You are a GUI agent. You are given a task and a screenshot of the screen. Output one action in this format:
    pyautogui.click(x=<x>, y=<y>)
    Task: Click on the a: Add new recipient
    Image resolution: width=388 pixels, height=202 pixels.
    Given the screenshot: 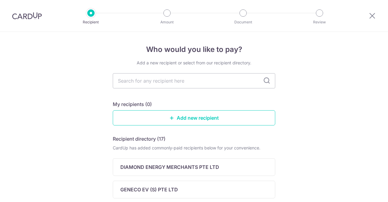 What is the action you would take?
    pyautogui.click(x=194, y=118)
    